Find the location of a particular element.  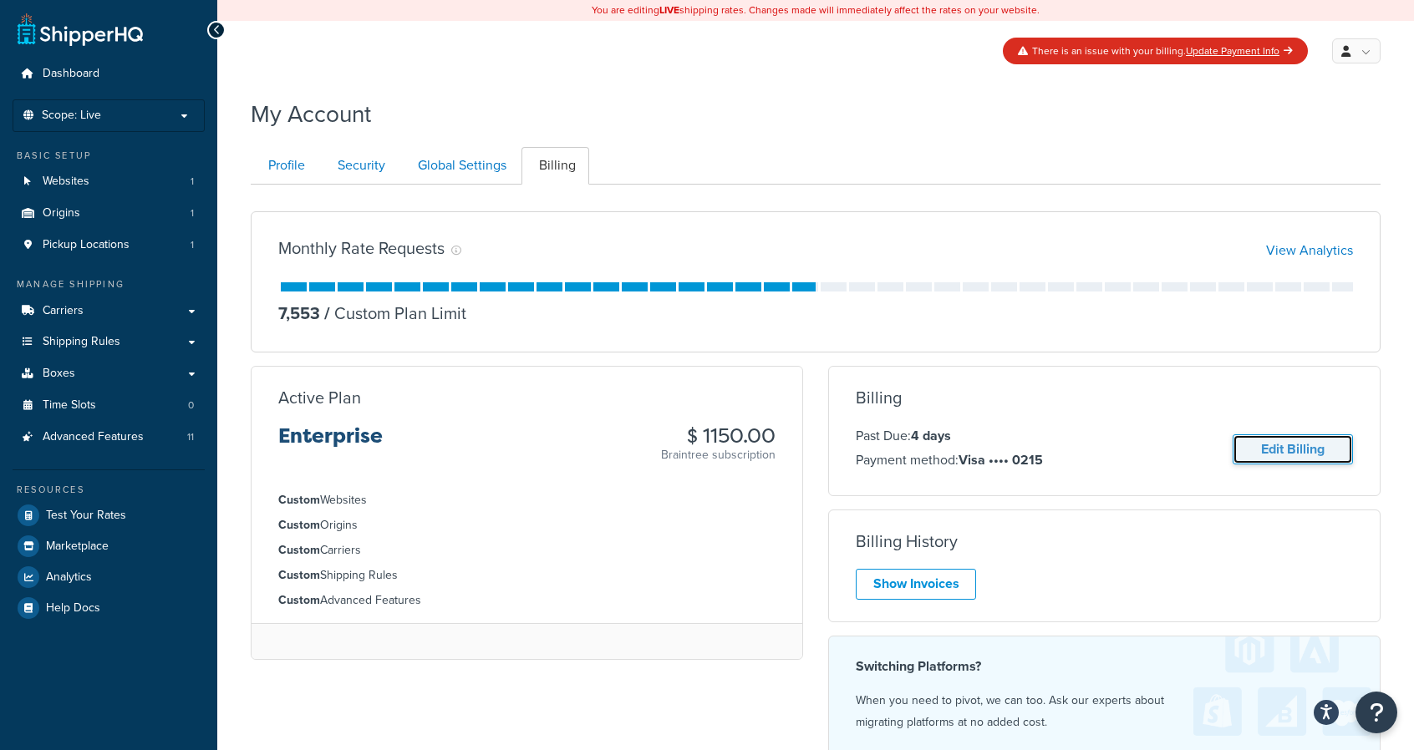

a: Edit Billing is located at coordinates (1293, 450).